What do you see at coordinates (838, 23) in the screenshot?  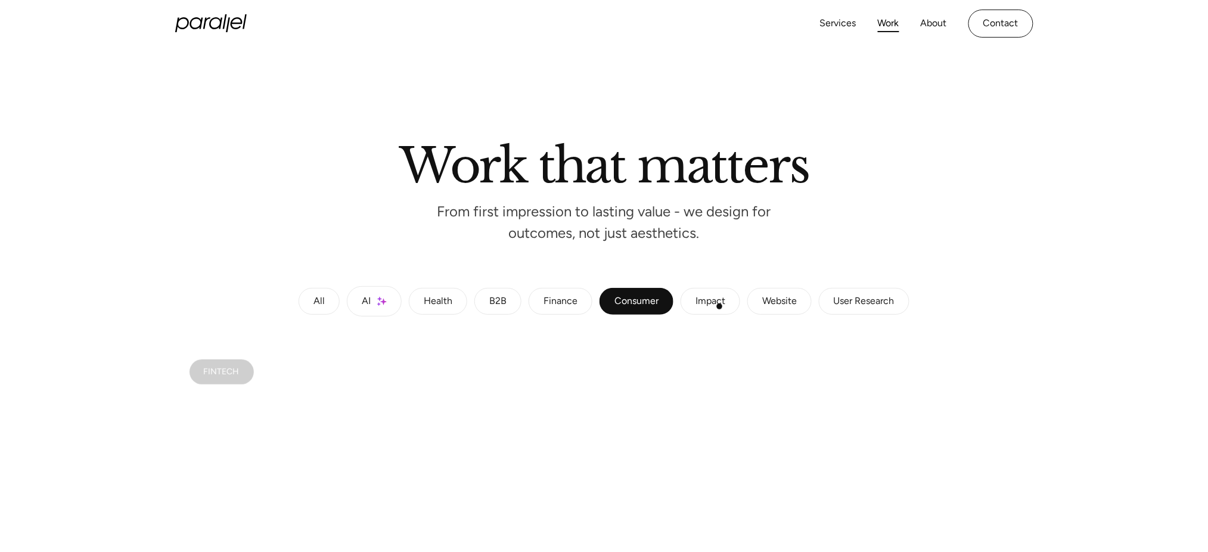 I see `a: Services` at bounding box center [838, 23].